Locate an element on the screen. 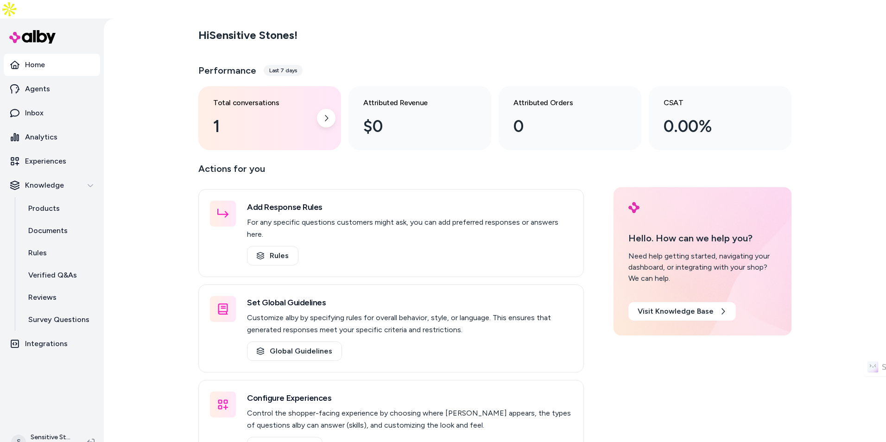 The height and width of the screenshot is (442, 886). a: Global Guidelines is located at coordinates (294, 351).